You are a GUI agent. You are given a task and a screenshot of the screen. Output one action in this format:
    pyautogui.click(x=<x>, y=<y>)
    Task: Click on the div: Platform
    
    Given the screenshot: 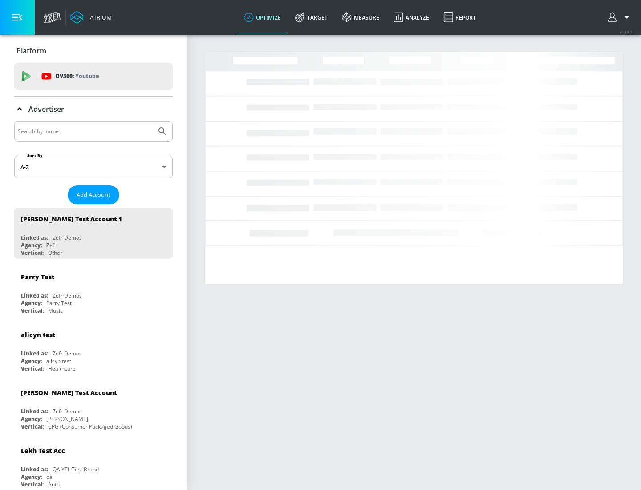 What is the action you would take?
    pyautogui.click(x=93, y=51)
    